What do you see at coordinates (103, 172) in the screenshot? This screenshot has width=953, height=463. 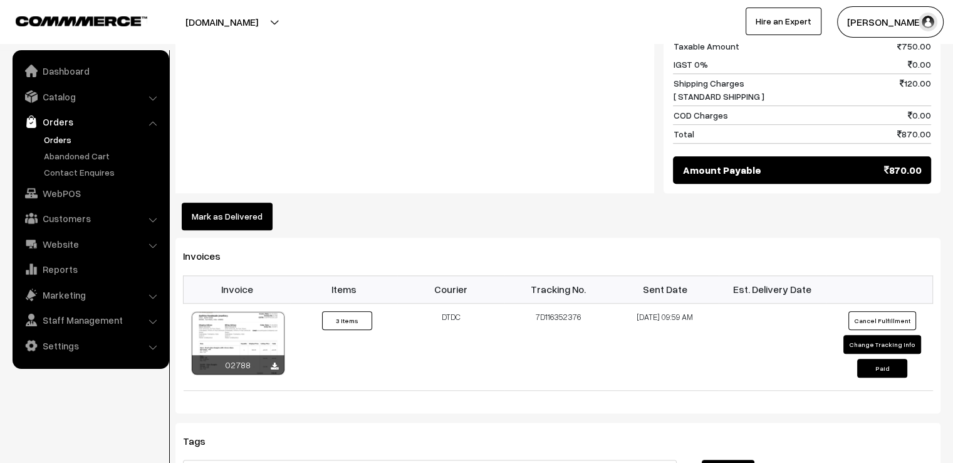 I see `a: Contact Enquires` at bounding box center [103, 172].